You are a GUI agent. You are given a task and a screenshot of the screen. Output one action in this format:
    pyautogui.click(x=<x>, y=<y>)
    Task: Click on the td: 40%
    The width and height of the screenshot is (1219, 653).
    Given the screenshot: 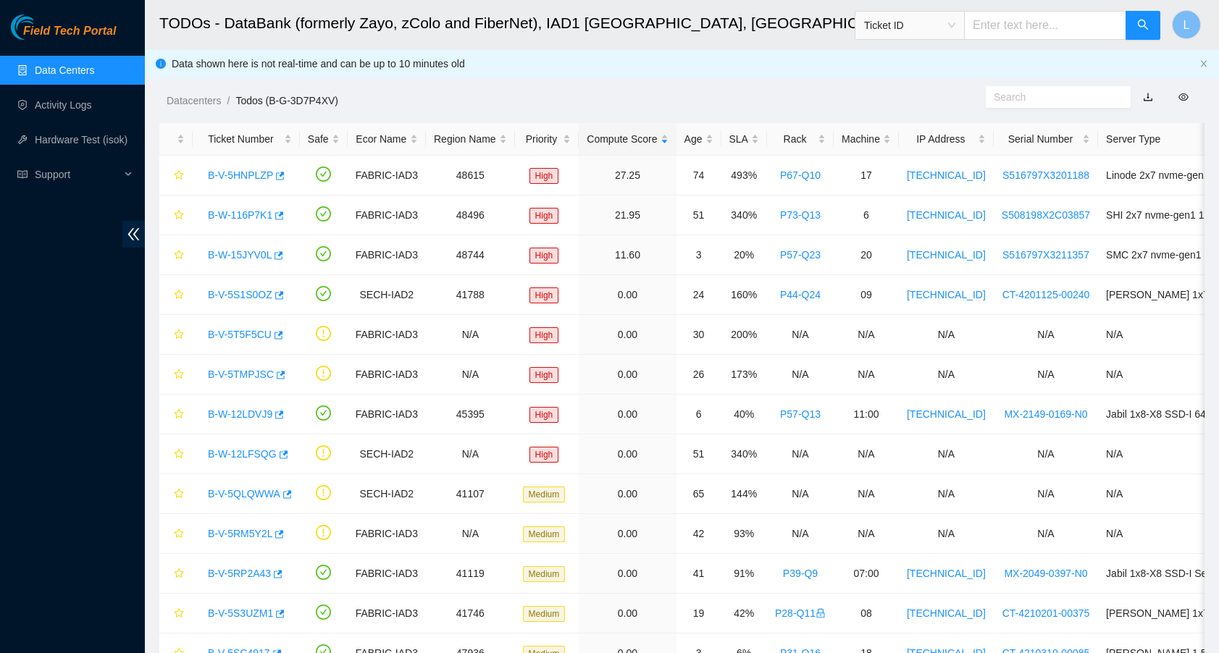 What is the action you would take?
    pyautogui.click(x=744, y=414)
    